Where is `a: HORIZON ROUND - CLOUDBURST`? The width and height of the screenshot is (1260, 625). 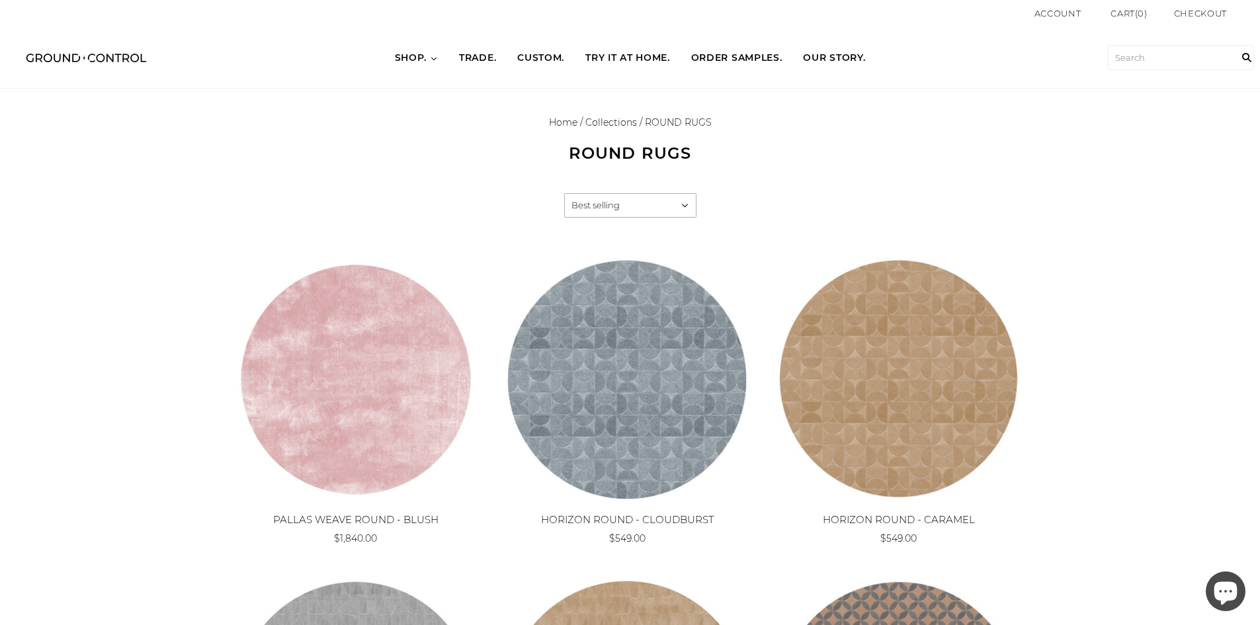 a: HORIZON ROUND - CLOUDBURST is located at coordinates (627, 519).